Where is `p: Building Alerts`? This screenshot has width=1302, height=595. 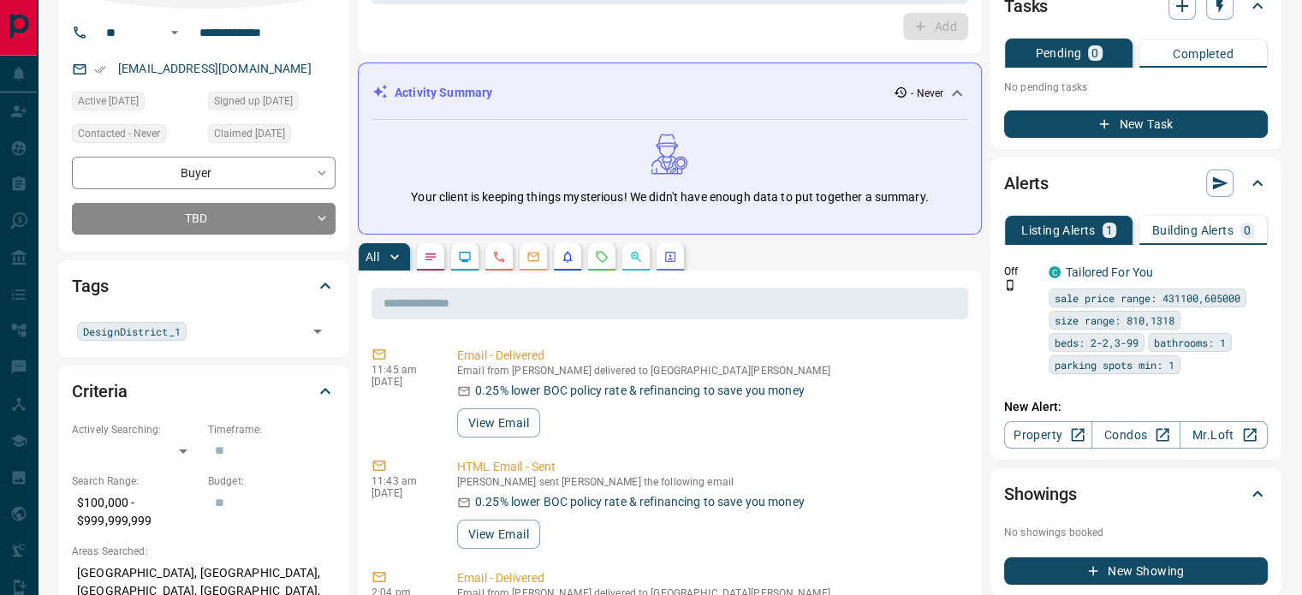
p: Building Alerts is located at coordinates (1193, 230).